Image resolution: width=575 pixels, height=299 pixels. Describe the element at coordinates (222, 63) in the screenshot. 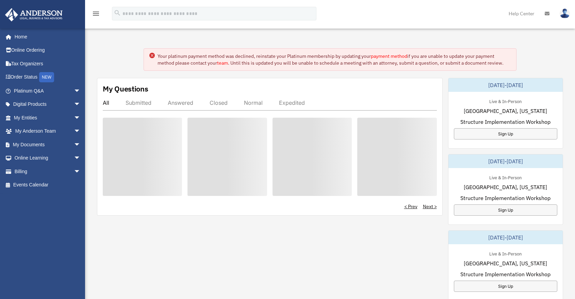

I see `a: team` at that location.